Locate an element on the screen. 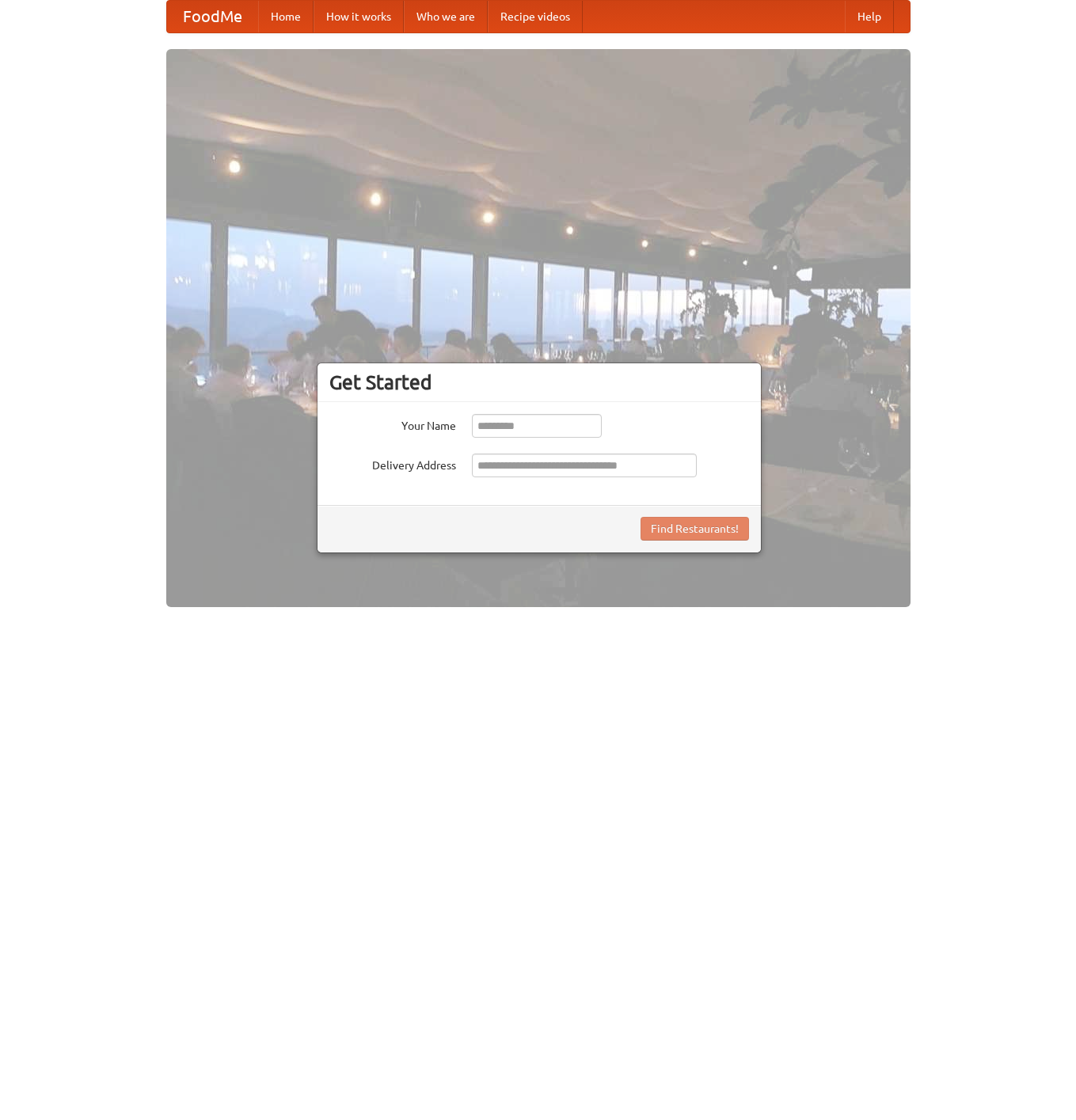 The image size is (1076, 1120). a: Help is located at coordinates (869, 17).